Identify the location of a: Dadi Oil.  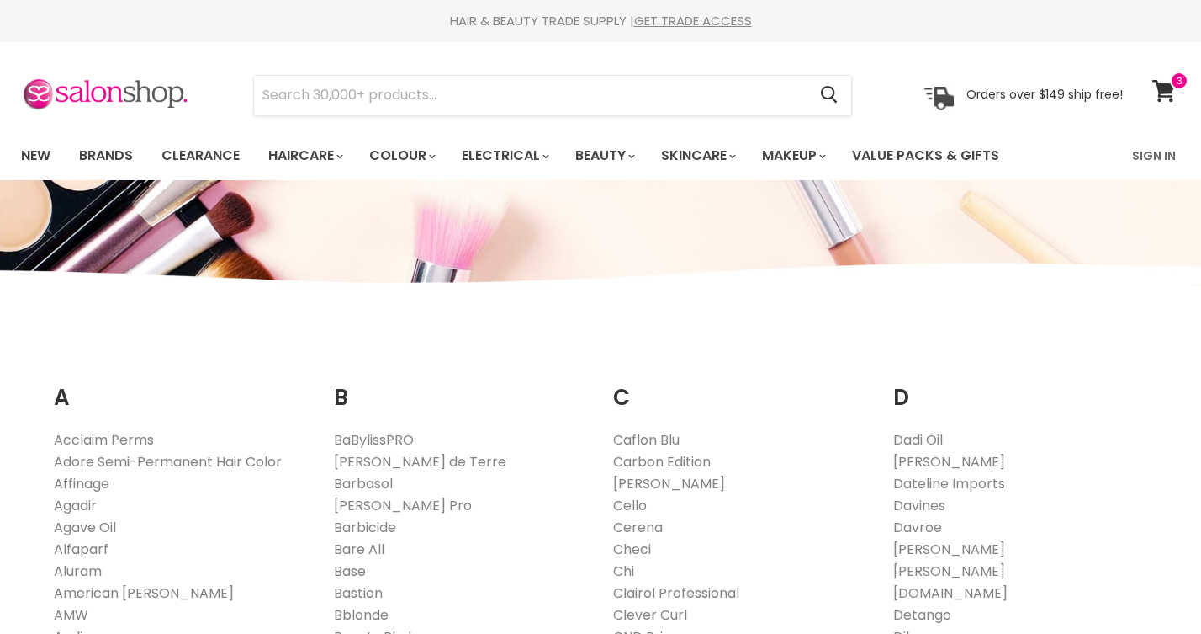
(918, 439).